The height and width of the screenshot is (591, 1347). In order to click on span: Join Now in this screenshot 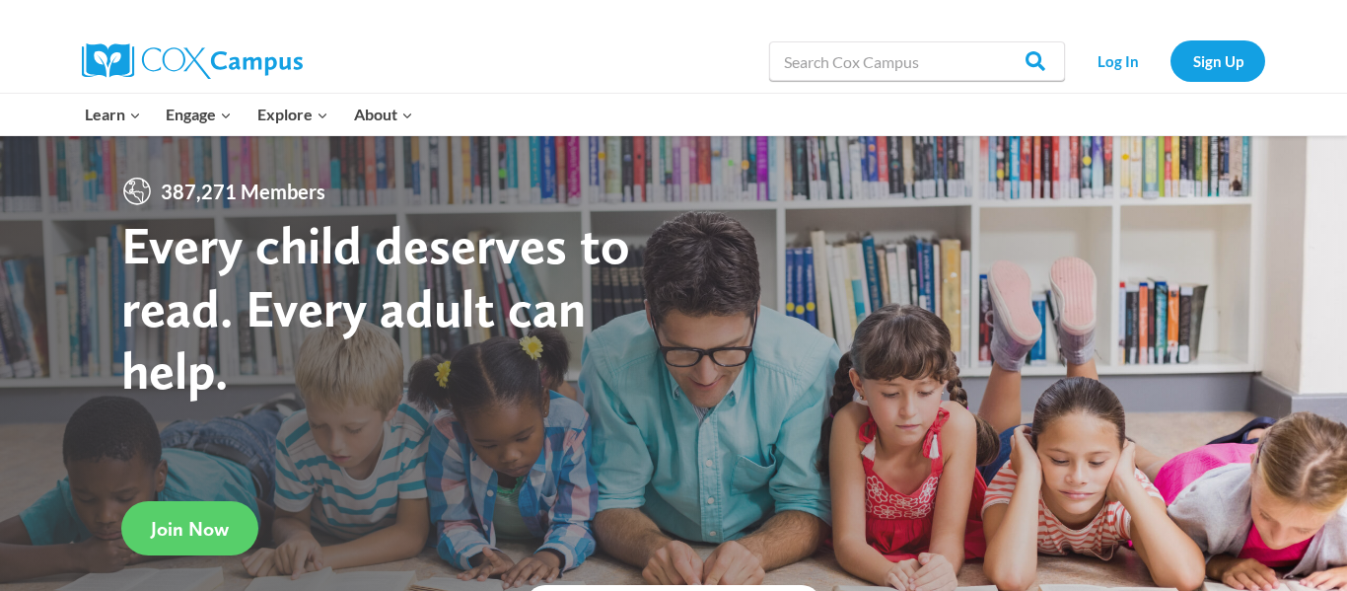, I will do `click(189, 528)`.